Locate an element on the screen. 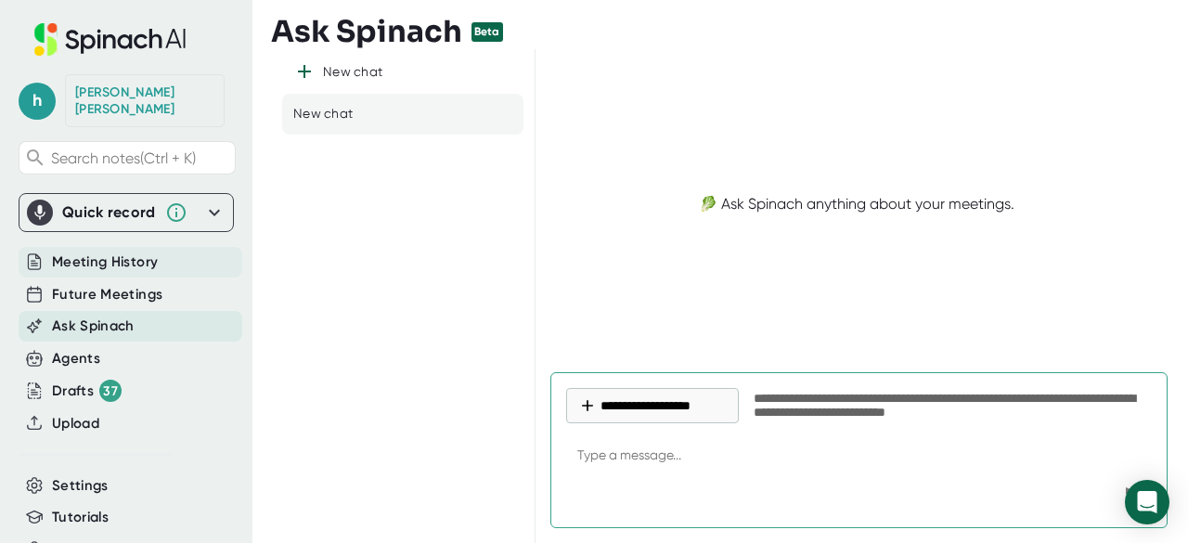  span: Future Meetings is located at coordinates (107, 294).